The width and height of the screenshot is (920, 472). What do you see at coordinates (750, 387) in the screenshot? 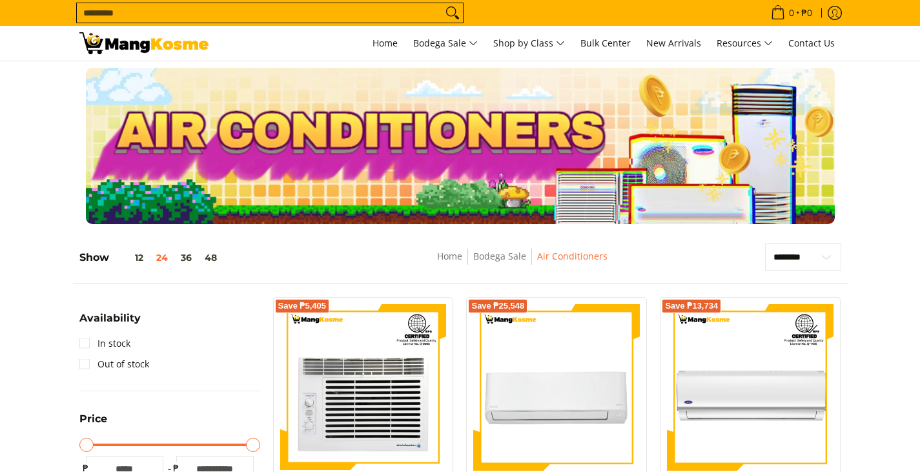
I see `img: Carrier 1.0 HP Optima 3 R32 Split-Type Non-Inverter Air Conditioner (Class A)` at bounding box center [750, 387].